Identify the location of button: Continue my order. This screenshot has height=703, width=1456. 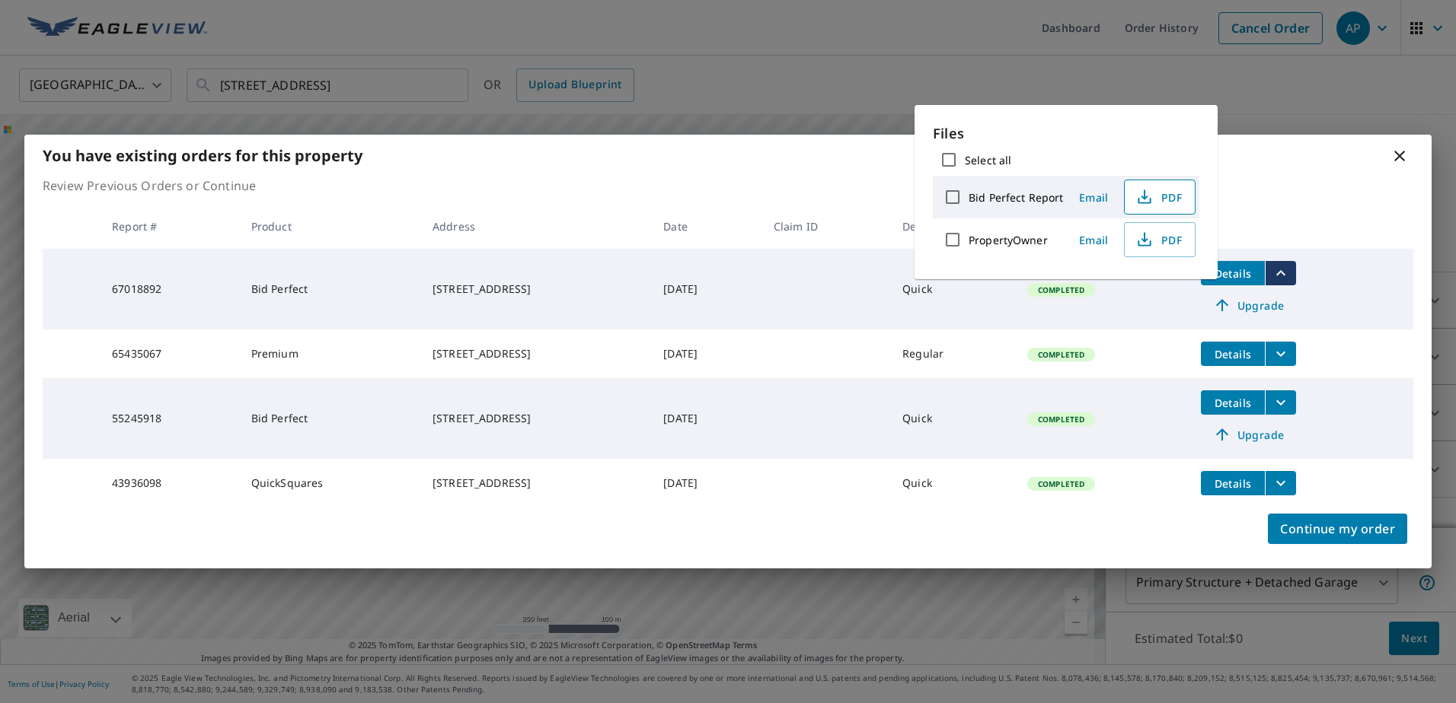
(1337, 529).